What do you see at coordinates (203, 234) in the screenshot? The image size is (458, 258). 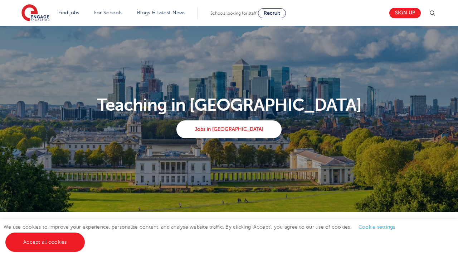 I see `span: We use cookies to improve your experience, personalise content, and analyse website traffic. By c...` at bounding box center [203, 234].